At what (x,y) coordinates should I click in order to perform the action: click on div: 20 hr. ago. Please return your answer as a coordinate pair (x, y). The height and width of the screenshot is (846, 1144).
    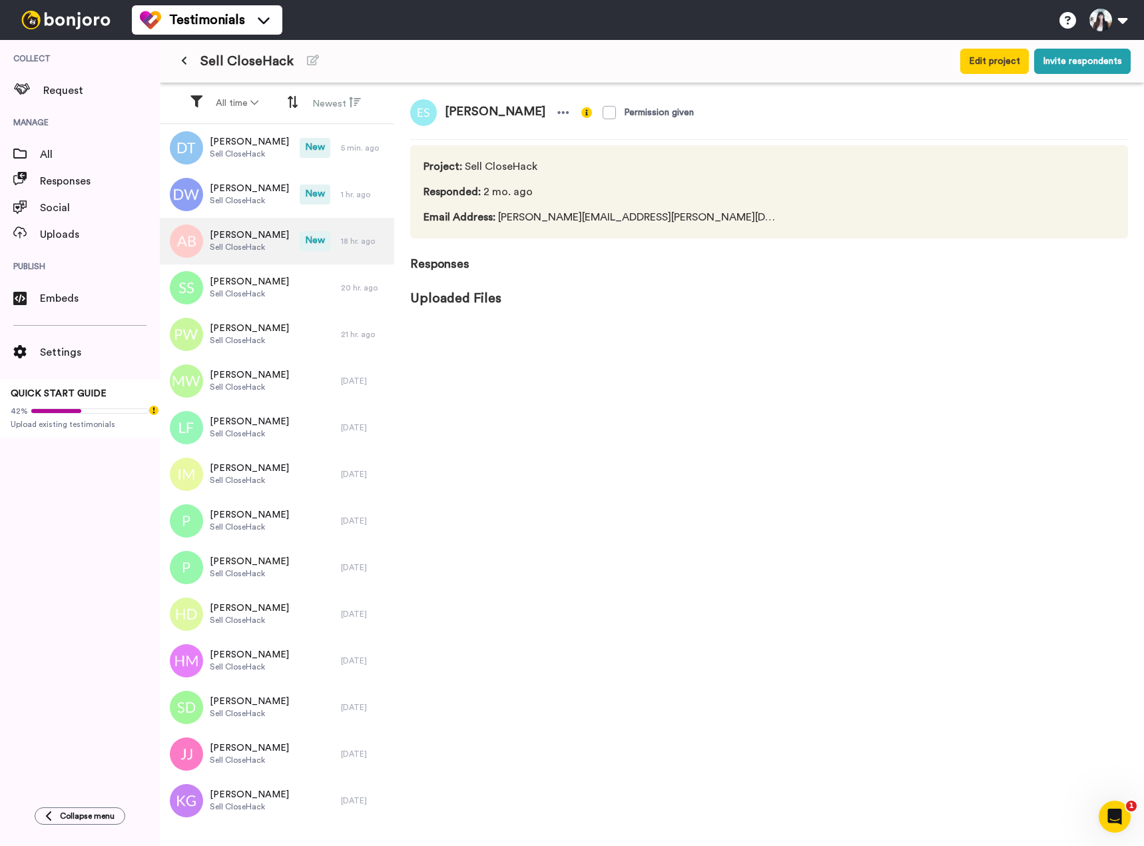
    Looking at the image, I should click on (364, 288).